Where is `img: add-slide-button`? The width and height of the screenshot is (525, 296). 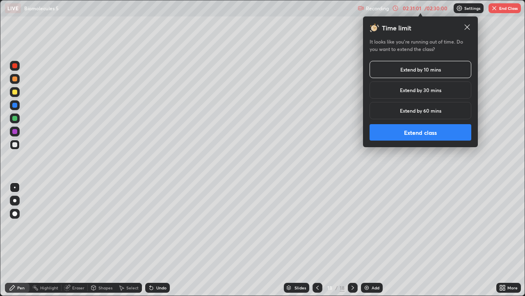 img: add-slide-button is located at coordinates (367, 287).